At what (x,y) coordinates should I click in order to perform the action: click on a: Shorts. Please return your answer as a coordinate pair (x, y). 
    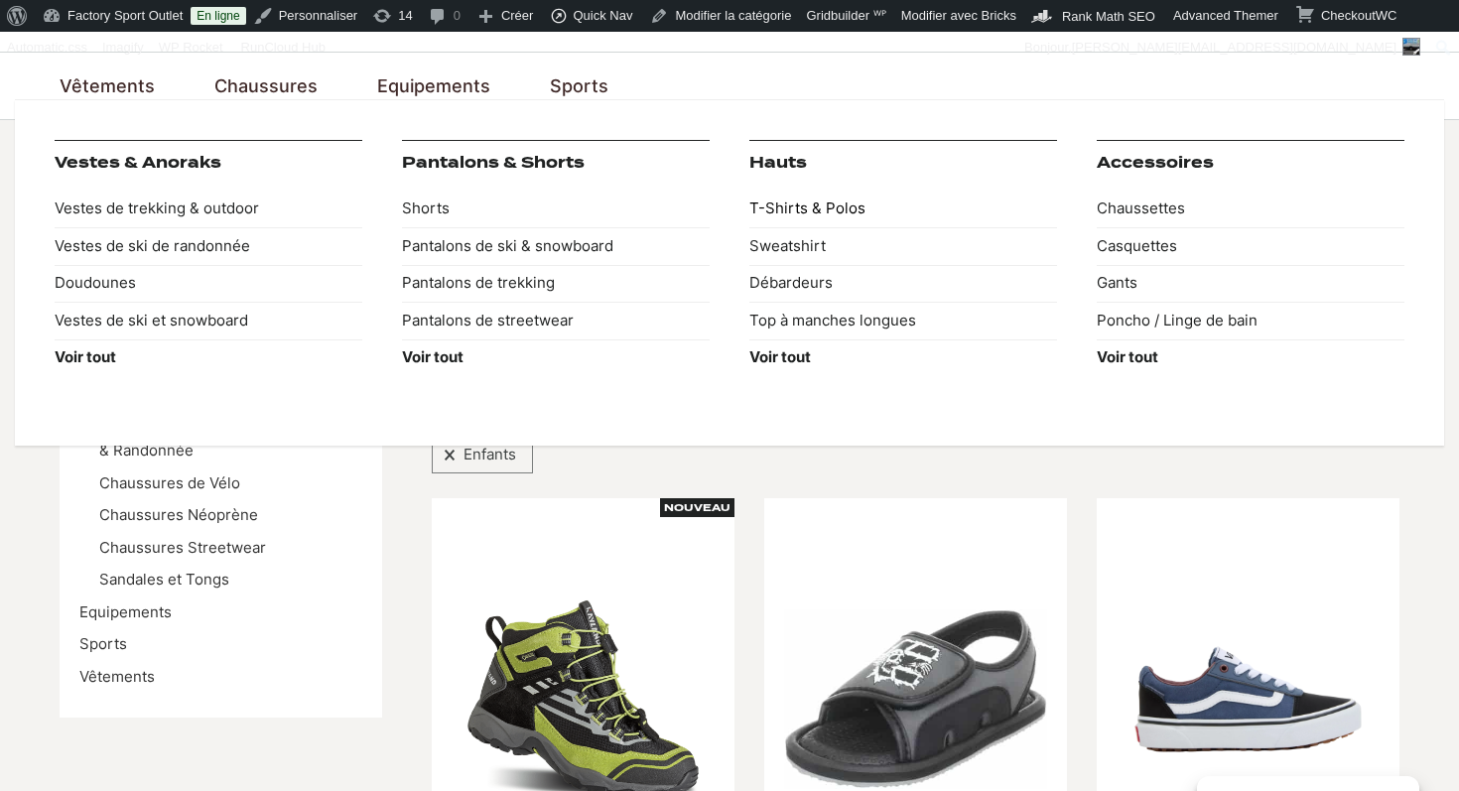
    Looking at the image, I should click on (556, 209).